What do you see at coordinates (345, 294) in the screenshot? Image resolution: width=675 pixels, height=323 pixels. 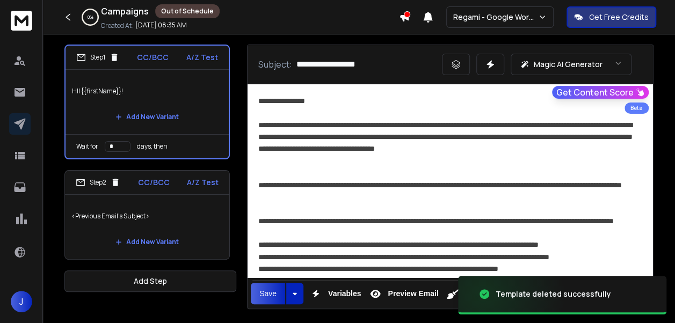 I see `span: Variables` at bounding box center [345, 294].